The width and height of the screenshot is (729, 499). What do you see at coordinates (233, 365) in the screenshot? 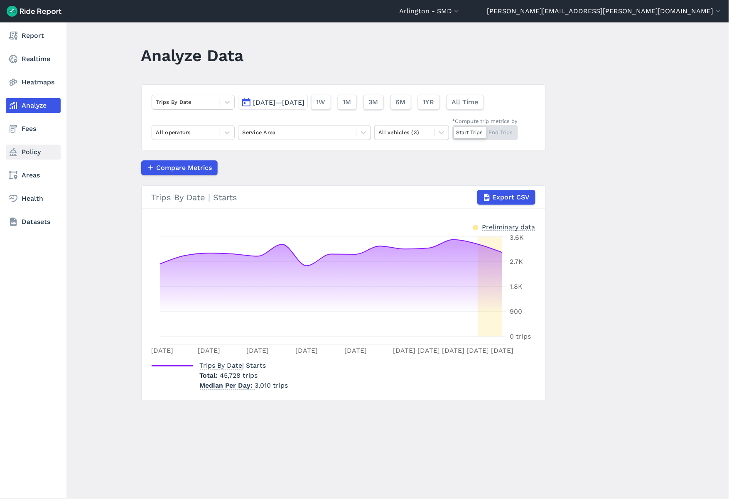
I see `span: | Starts` at bounding box center [233, 365].